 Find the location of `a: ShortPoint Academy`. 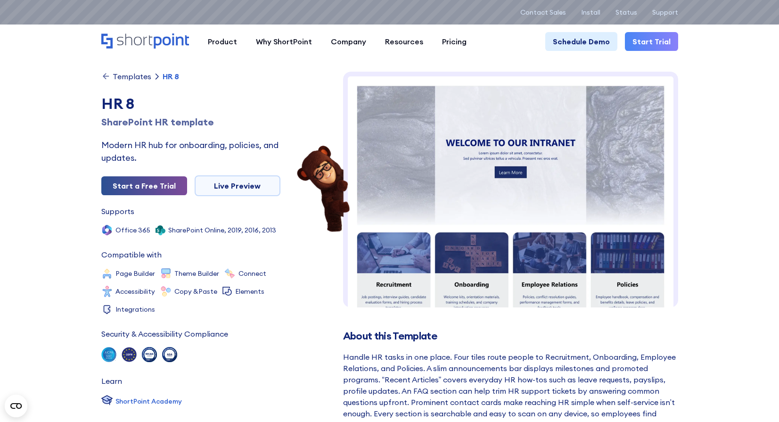

a: ShortPoint Academy is located at coordinates (141, 401).